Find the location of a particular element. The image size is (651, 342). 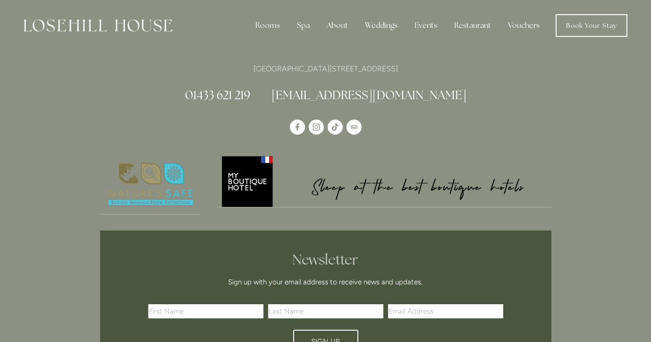

p: Sign up with your email address to receive news and updates. is located at coordinates (326, 282).